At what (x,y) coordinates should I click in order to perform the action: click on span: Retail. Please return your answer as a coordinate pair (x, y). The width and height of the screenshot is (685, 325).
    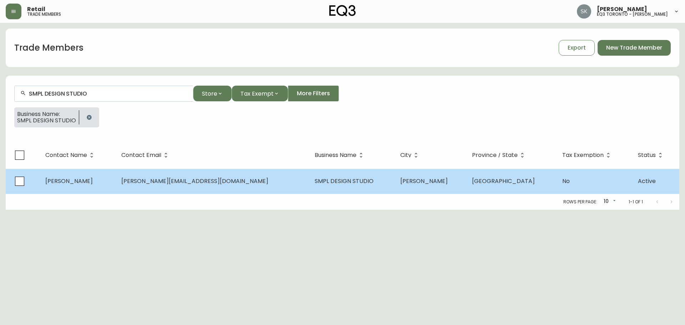
    Looking at the image, I should click on (36, 9).